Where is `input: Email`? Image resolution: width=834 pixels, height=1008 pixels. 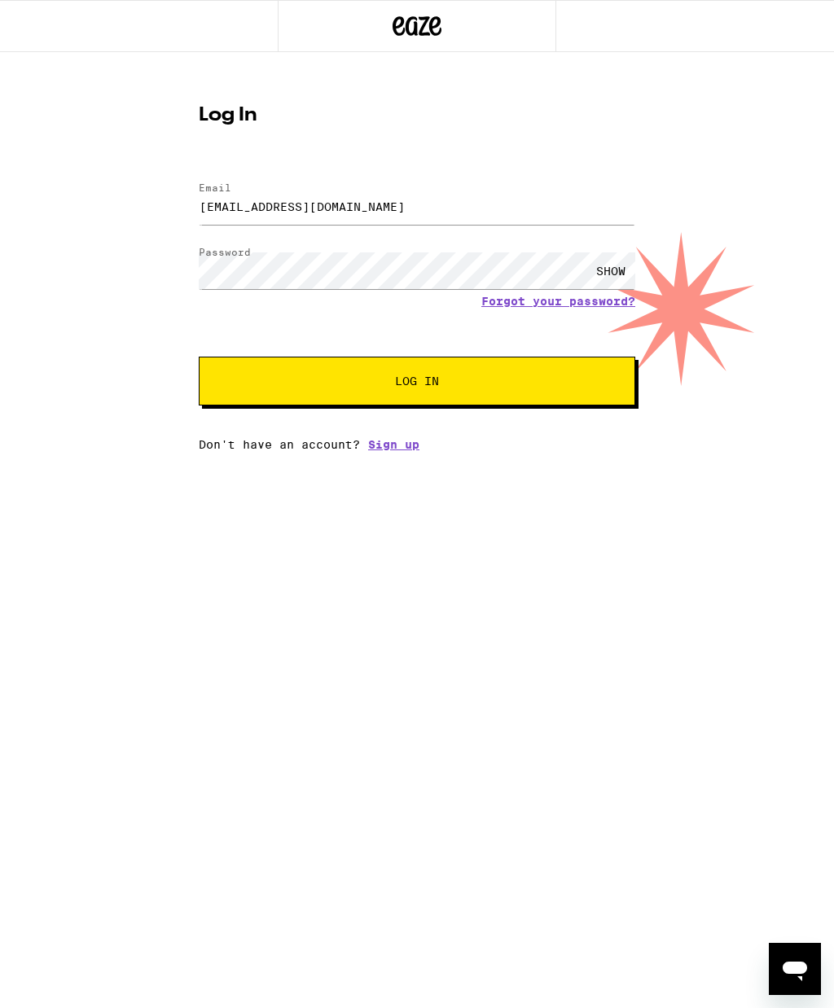 input: Email is located at coordinates (417, 206).